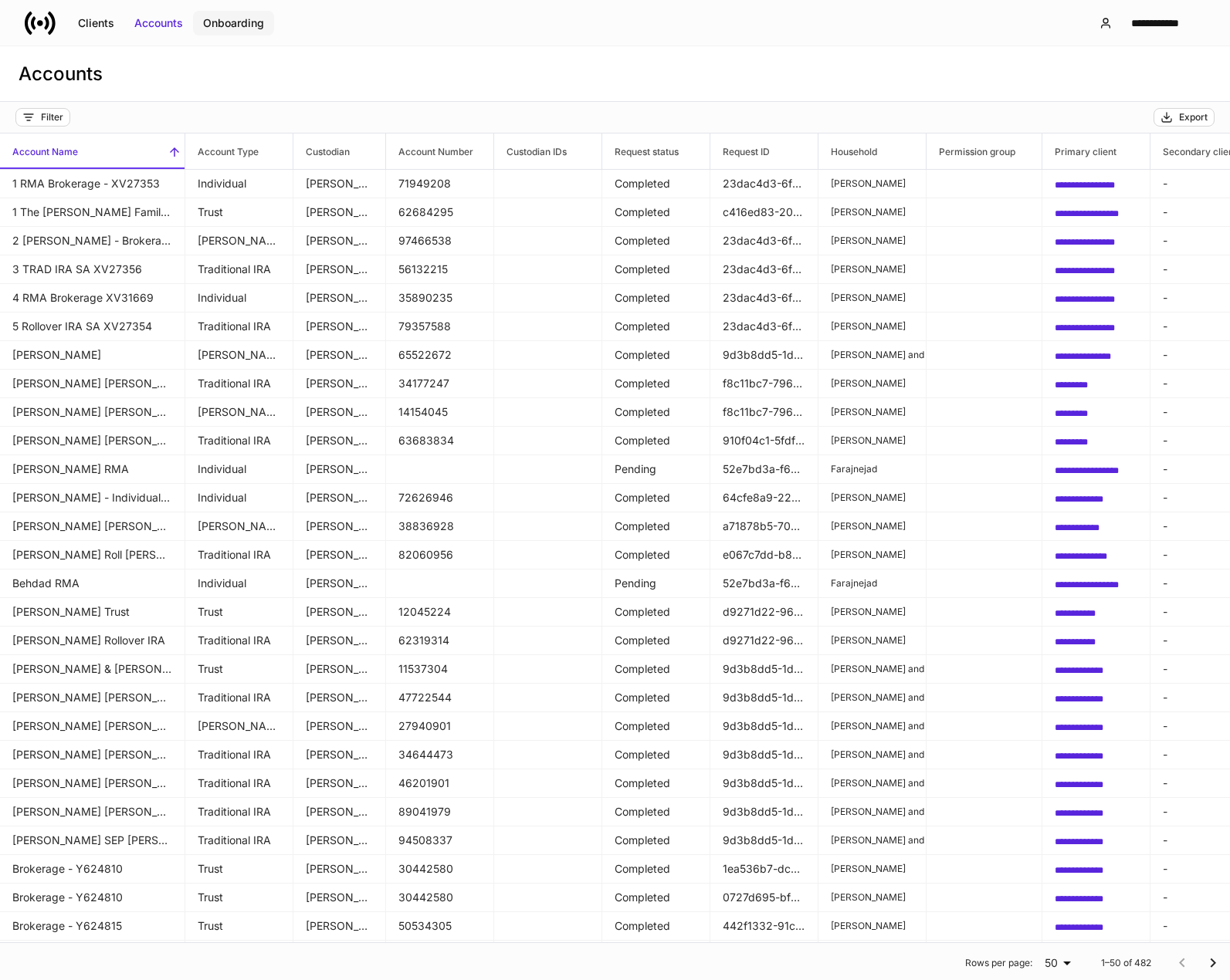 This screenshot has height=980, width=1230. I want to click on td: a71878b5-7006-475c-acfb-4cd072becf92, so click(764, 526).